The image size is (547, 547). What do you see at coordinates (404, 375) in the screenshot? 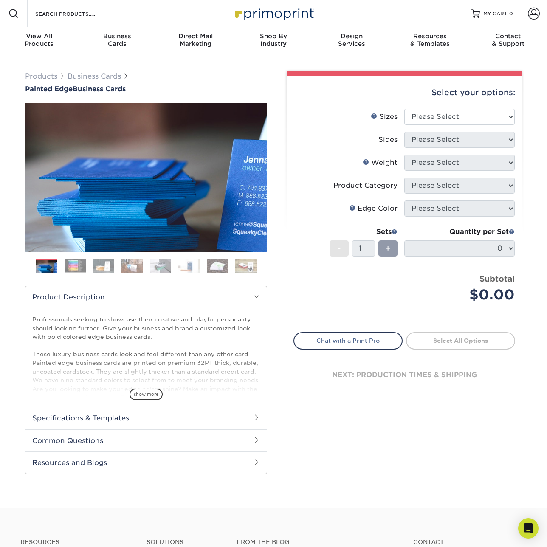
I see `div: next: production times & shipping` at bounding box center [404, 375].